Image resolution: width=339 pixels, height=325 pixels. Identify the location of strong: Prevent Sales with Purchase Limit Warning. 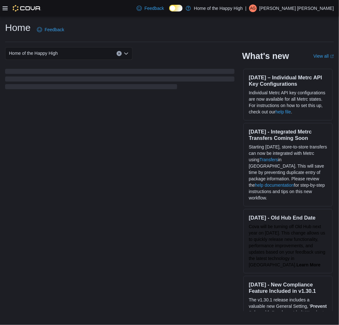
(288, 309).